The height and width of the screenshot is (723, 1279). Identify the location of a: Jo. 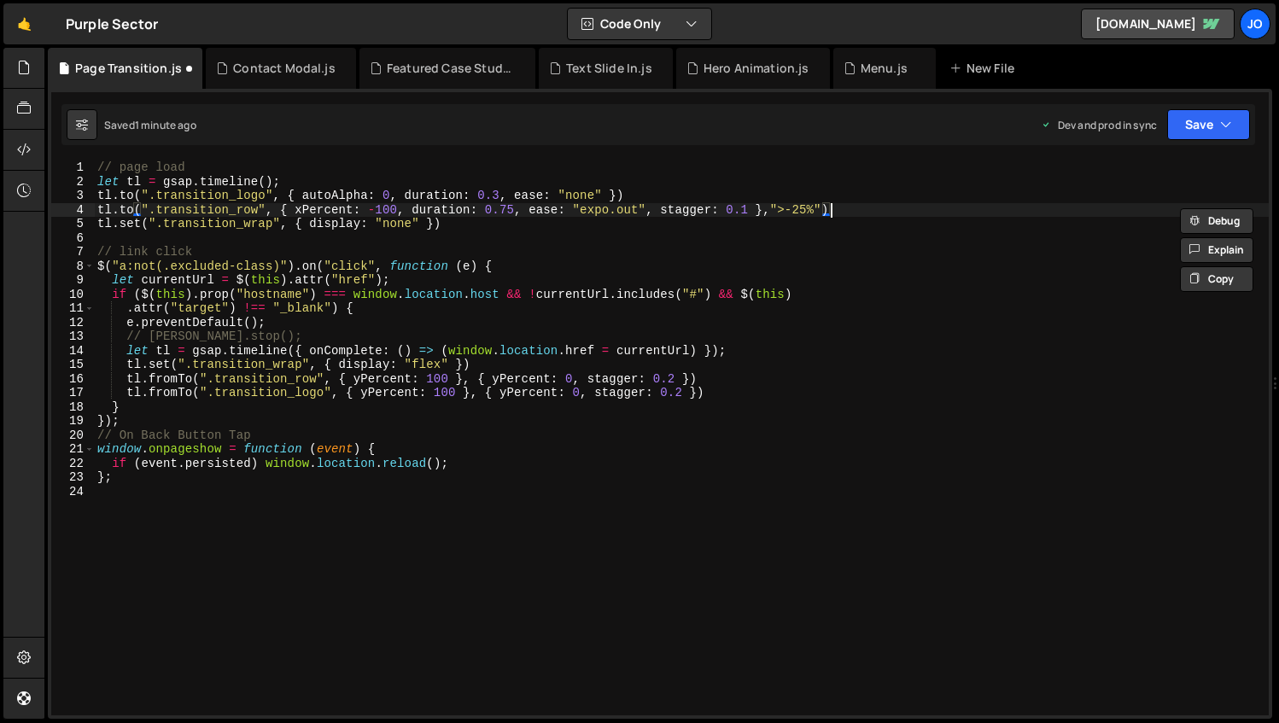
(1255, 24).